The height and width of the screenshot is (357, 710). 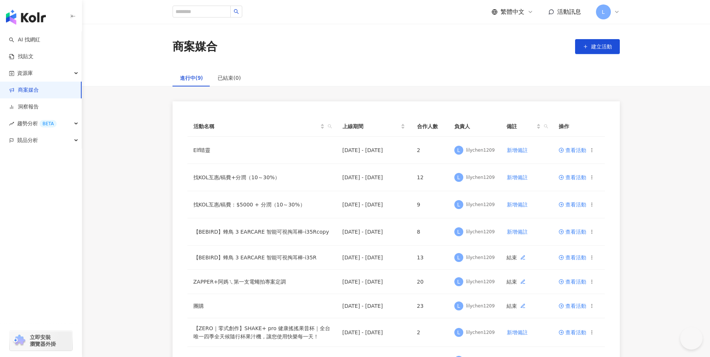 What do you see at coordinates (430, 232) in the screenshot?
I see `td: 8` at bounding box center [430, 232].